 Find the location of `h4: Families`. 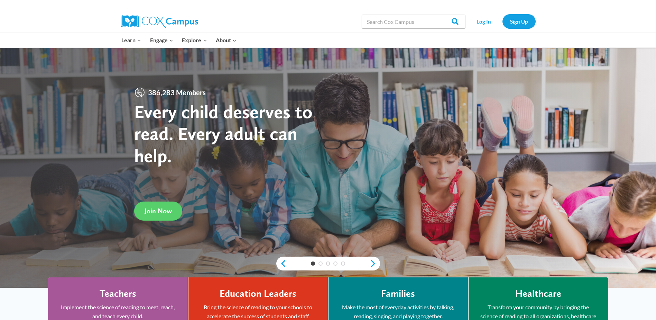

h4: Families is located at coordinates (398, 293).